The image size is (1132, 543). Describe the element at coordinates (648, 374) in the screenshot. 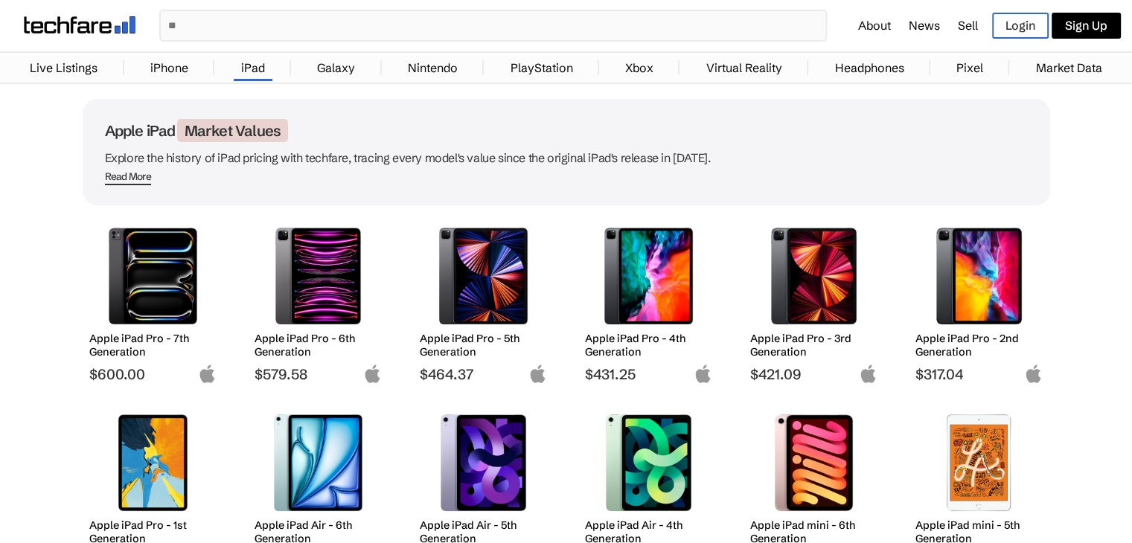

I see `span: $431.25` at that location.